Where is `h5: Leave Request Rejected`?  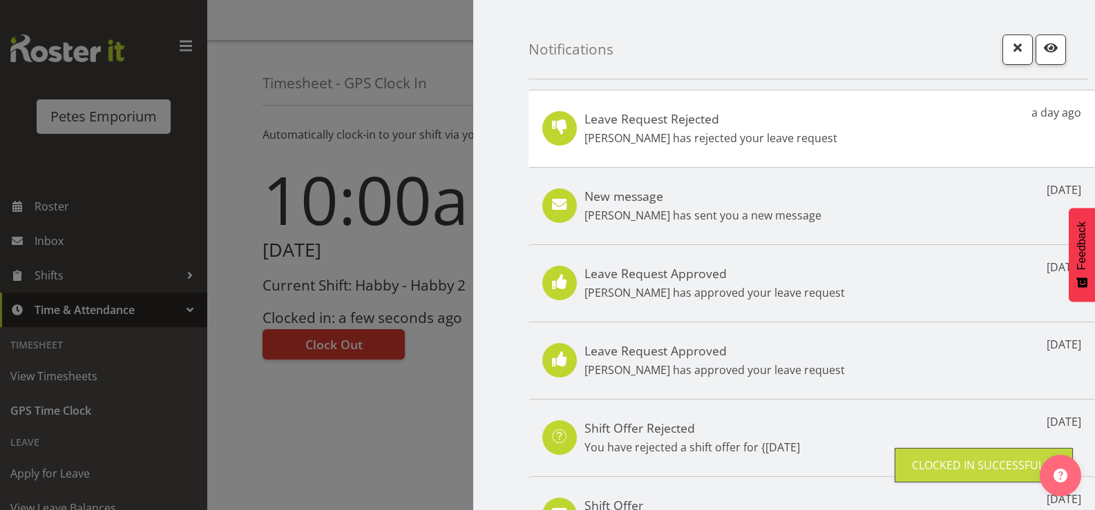 h5: Leave Request Rejected is located at coordinates (711, 119).